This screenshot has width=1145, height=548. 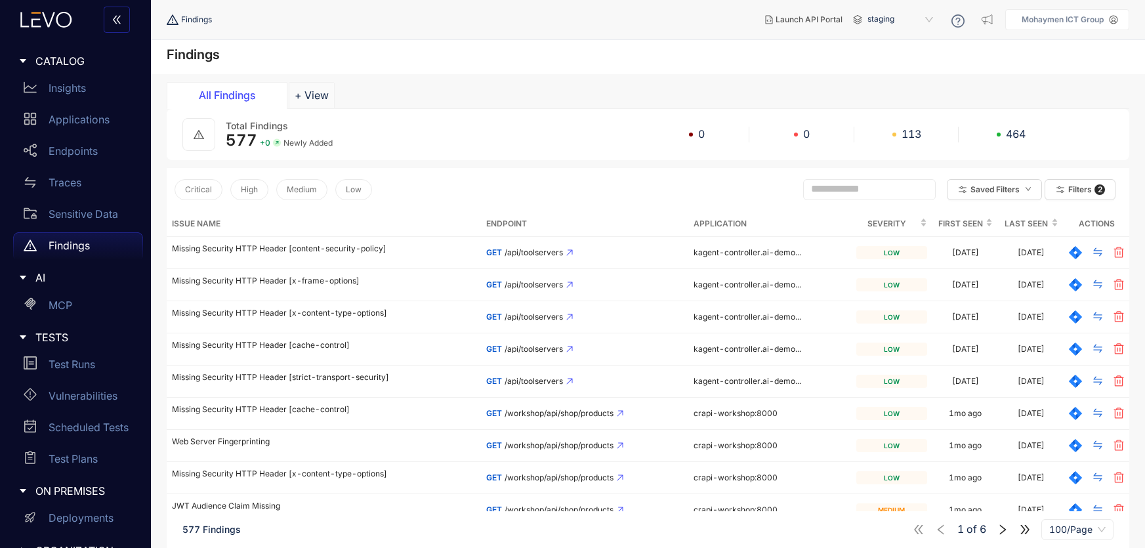 I want to click on div: medium, so click(x=892, y=510).